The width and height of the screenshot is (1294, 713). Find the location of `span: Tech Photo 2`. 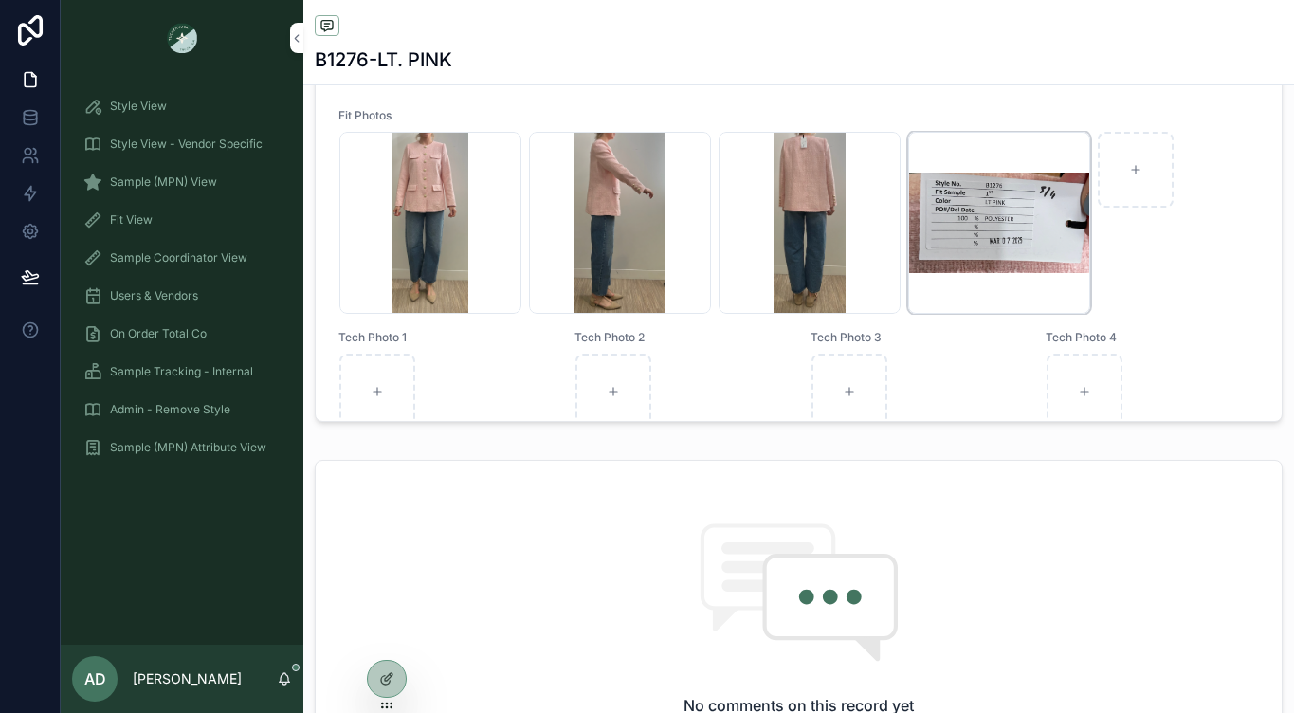

span: Tech Photo 2 is located at coordinates (680, 337).